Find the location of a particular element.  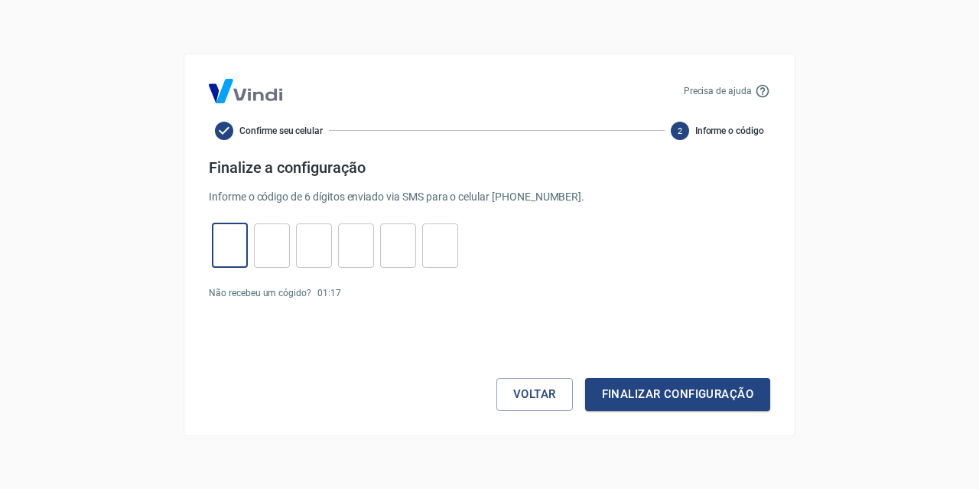

button: Voltar is located at coordinates (535, 394).